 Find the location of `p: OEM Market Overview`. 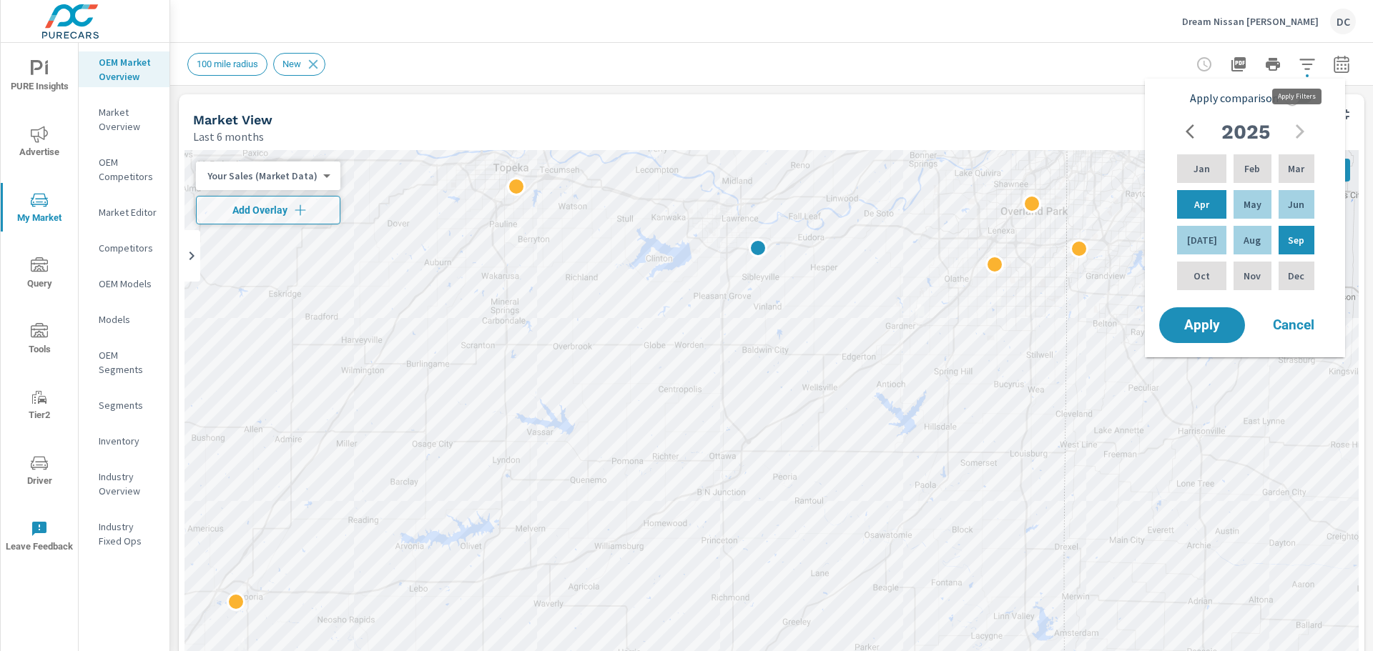

p: OEM Market Overview is located at coordinates (128, 69).